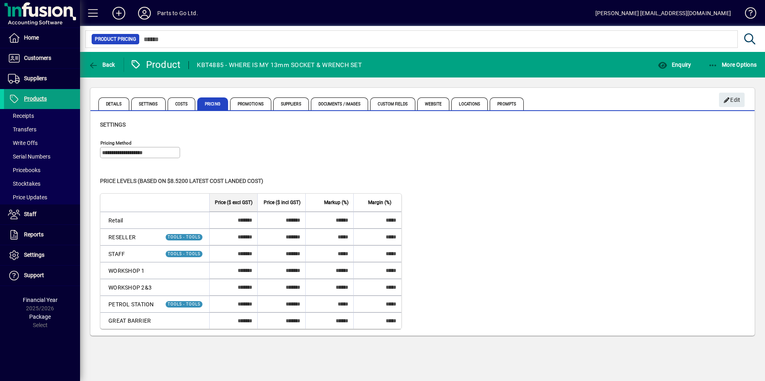  I want to click on a: Support, so click(42, 276).